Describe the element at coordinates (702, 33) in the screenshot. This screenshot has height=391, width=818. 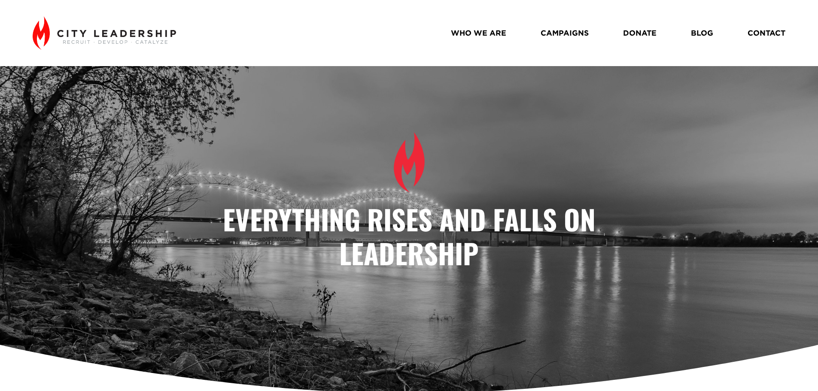
I see `a: BLOG` at that location.